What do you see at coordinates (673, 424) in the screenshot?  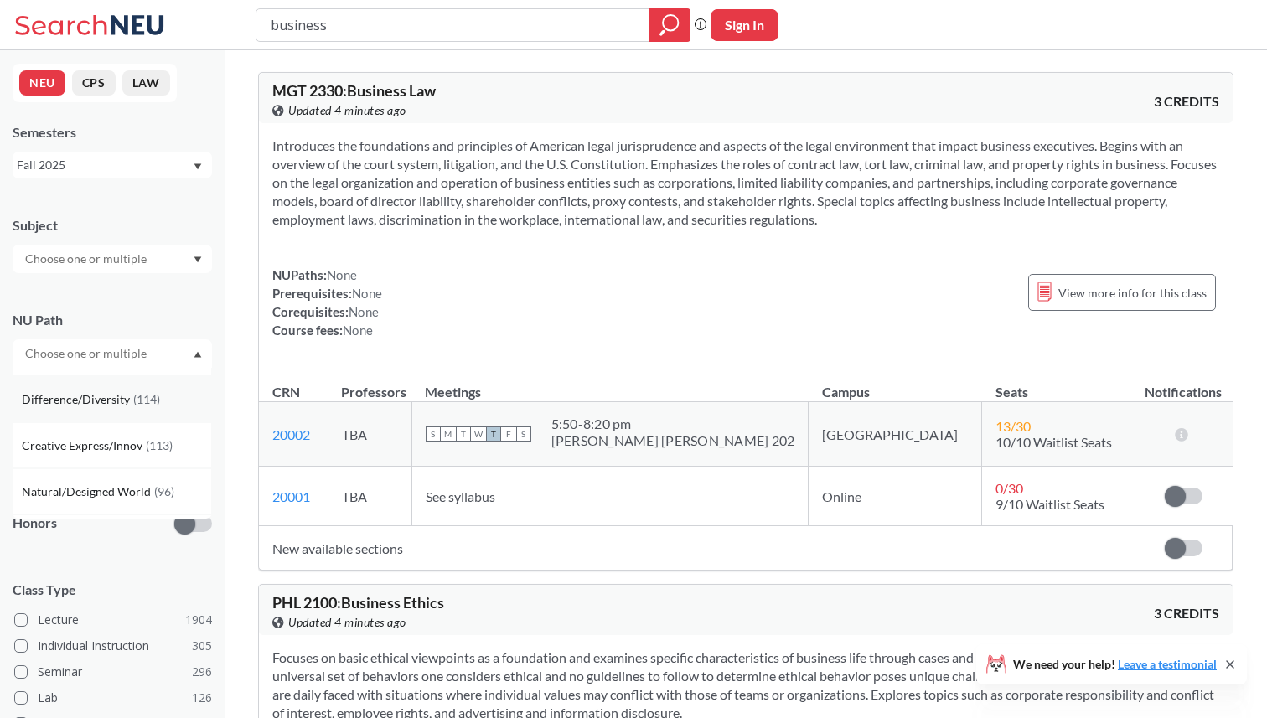 I see `div: 5:50 - 8:20 pm` at bounding box center [673, 424].